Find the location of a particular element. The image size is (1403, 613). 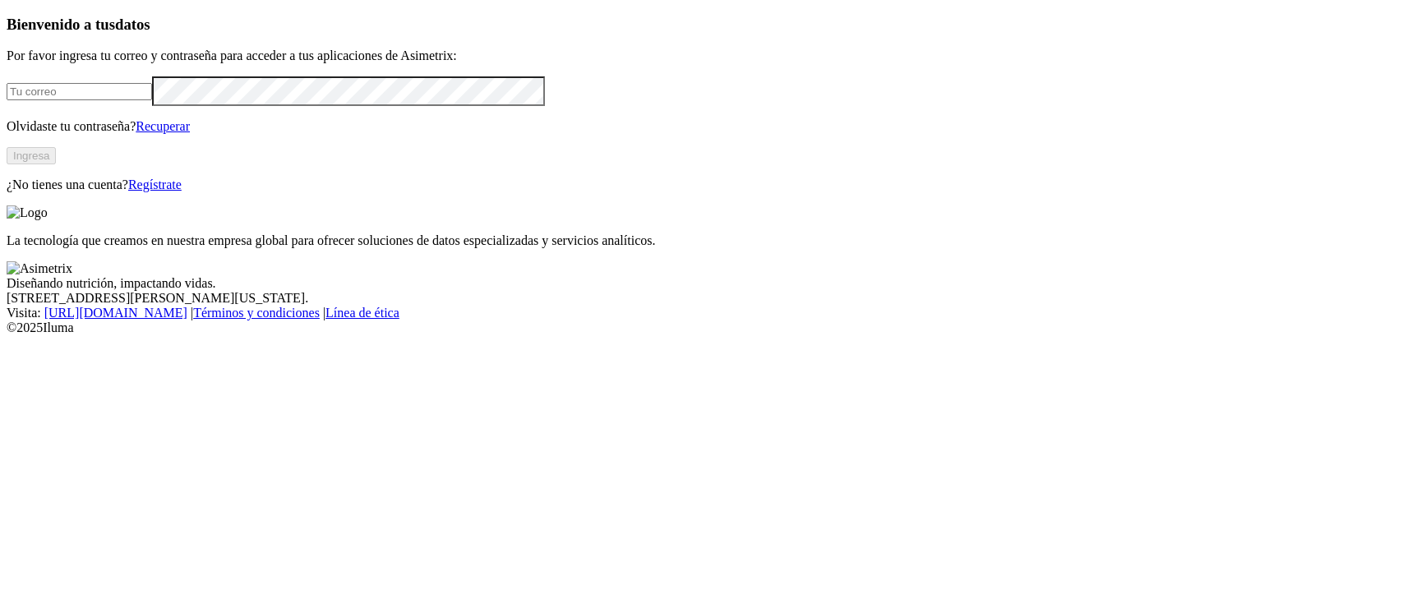

a: Regístrate is located at coordinates (155, 184).